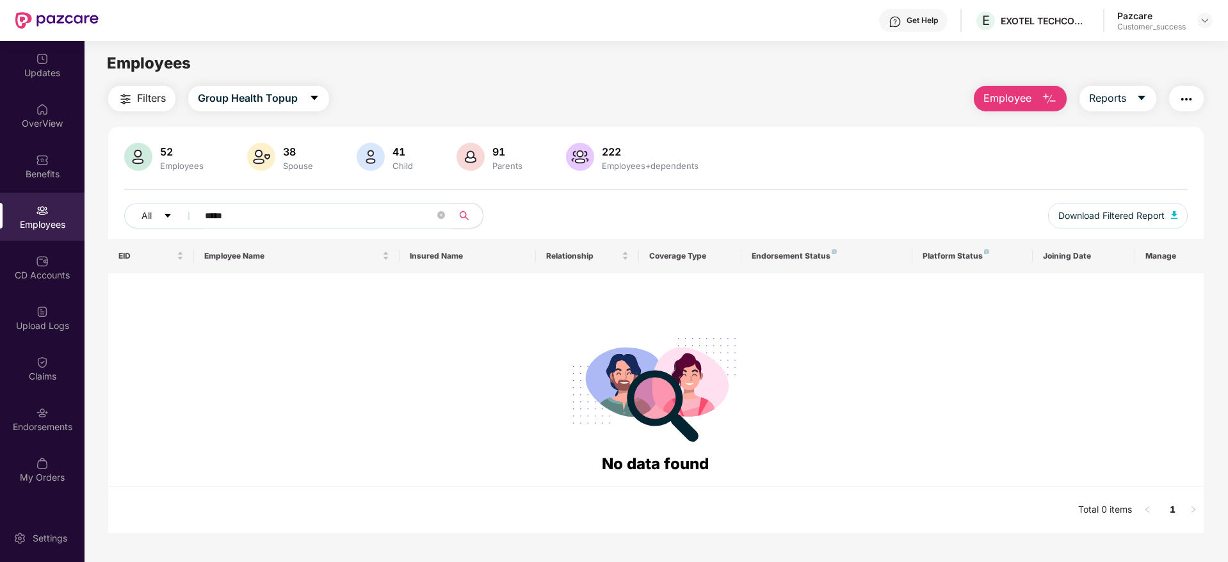 This screenshot has width=1228, height=562. What do you see at coordinates (655, 463) in the screenshot?
I see `span: No data found` at bounding box center [655, 463].